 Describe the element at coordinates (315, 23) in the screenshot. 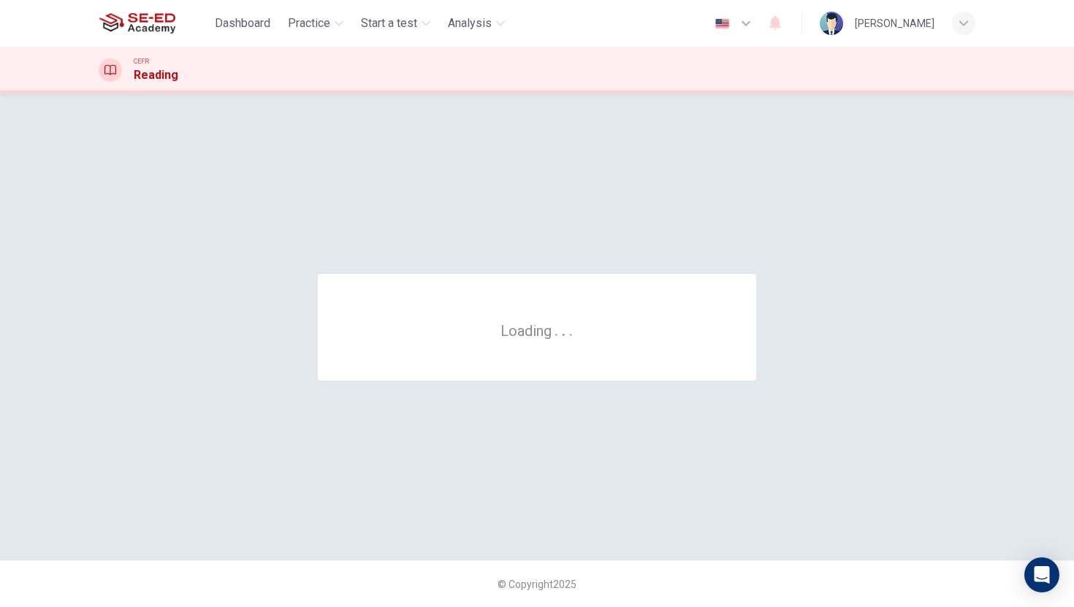

I see `button: Practice` at that location.